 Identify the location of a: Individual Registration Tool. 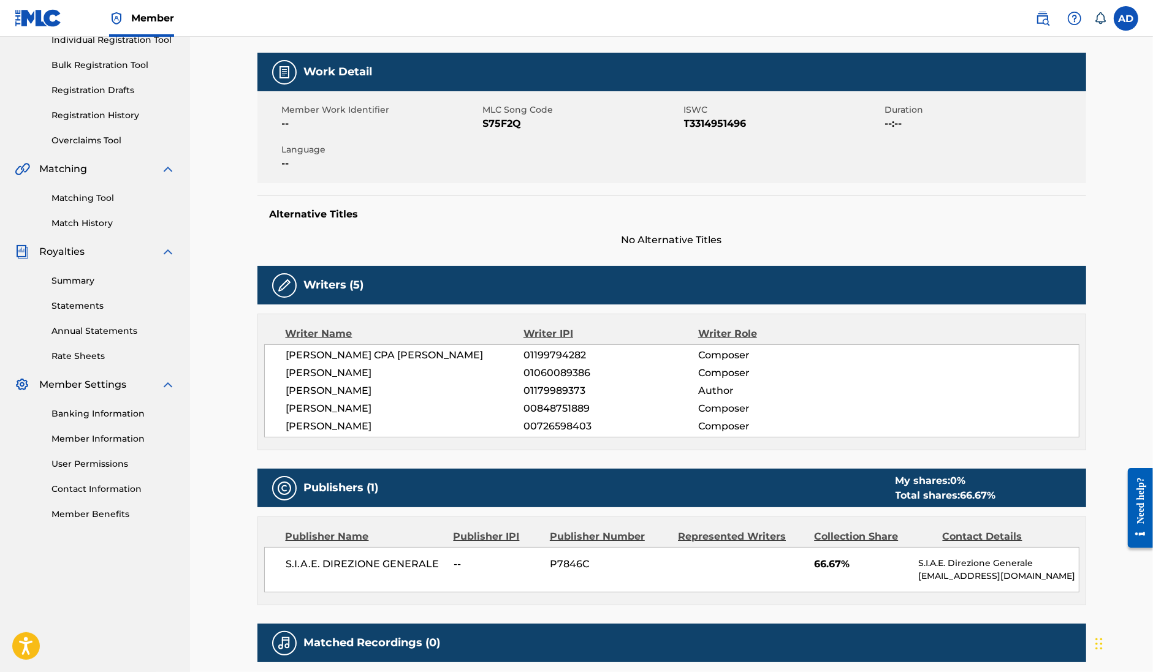
(113, 40).